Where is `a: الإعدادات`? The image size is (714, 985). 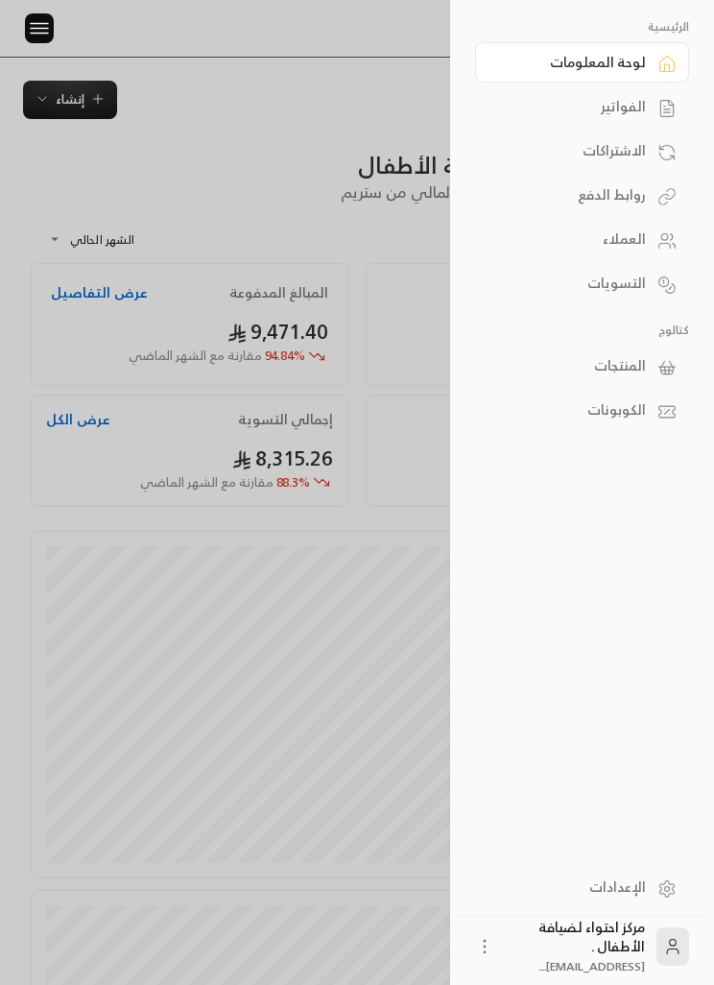
a: الإعدادات is located at coordinates (582, 887).